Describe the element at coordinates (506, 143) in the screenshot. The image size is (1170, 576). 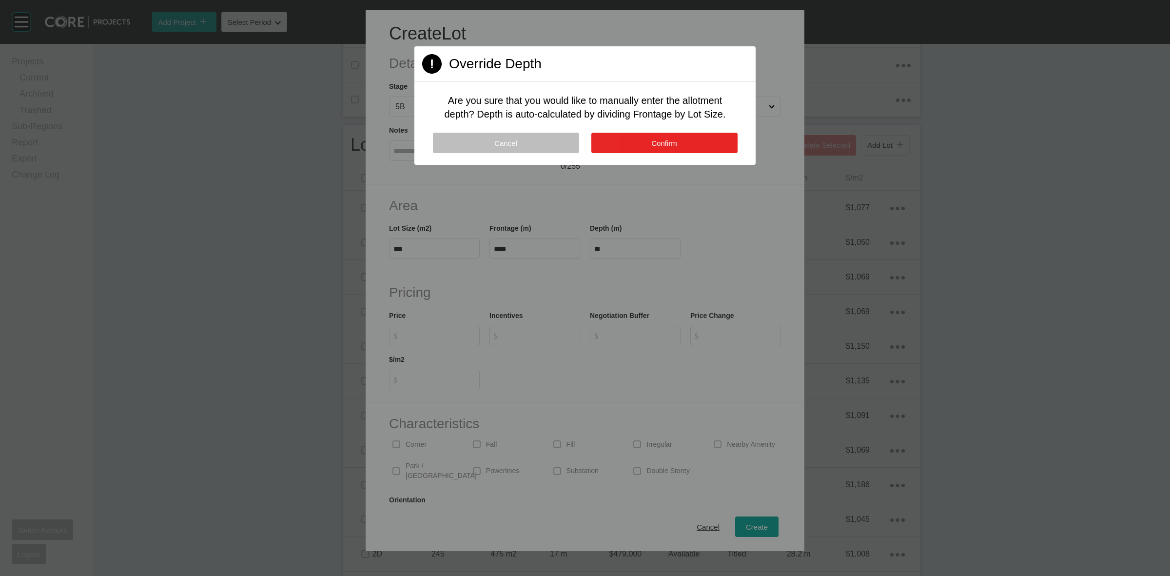
I see `button: Cancel` at that location.